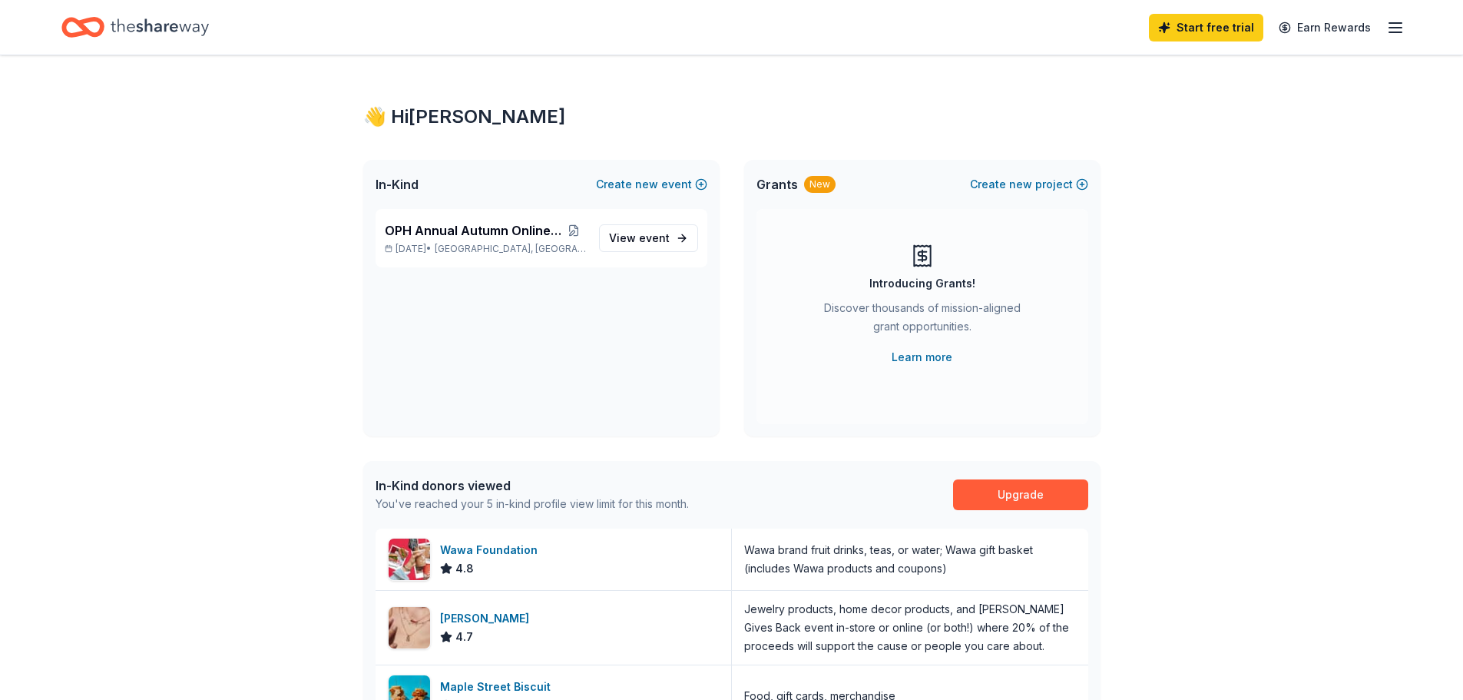 Image resolution: width=1463 pixels, height=700 pixels. Describe the element at coordinates (464, 637) in the screenshot. I see `span: 4.7` at that location.